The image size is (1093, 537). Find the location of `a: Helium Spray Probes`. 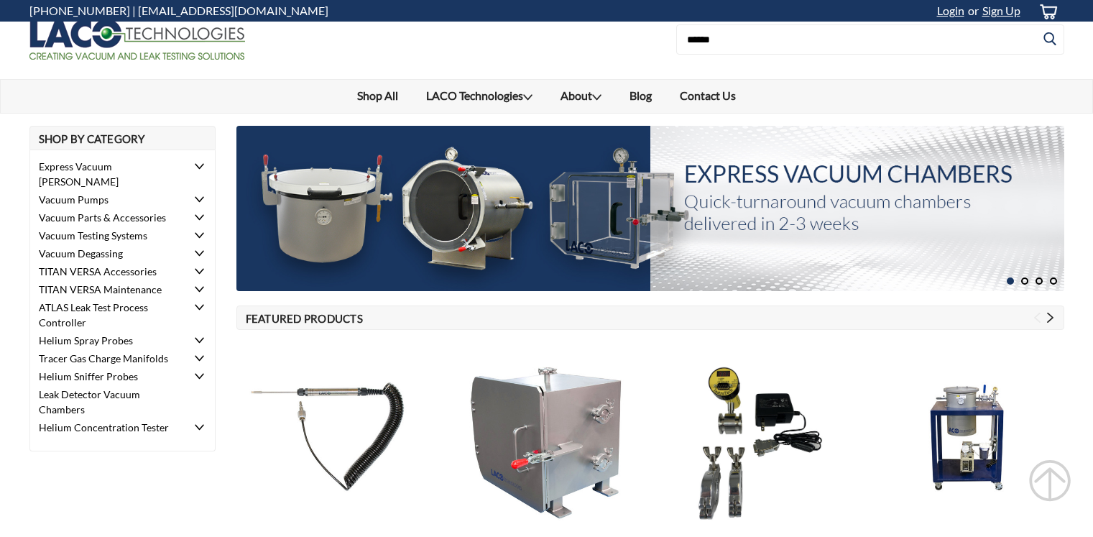

a: Helium Spray Probes is located at coordinates (108, 340).